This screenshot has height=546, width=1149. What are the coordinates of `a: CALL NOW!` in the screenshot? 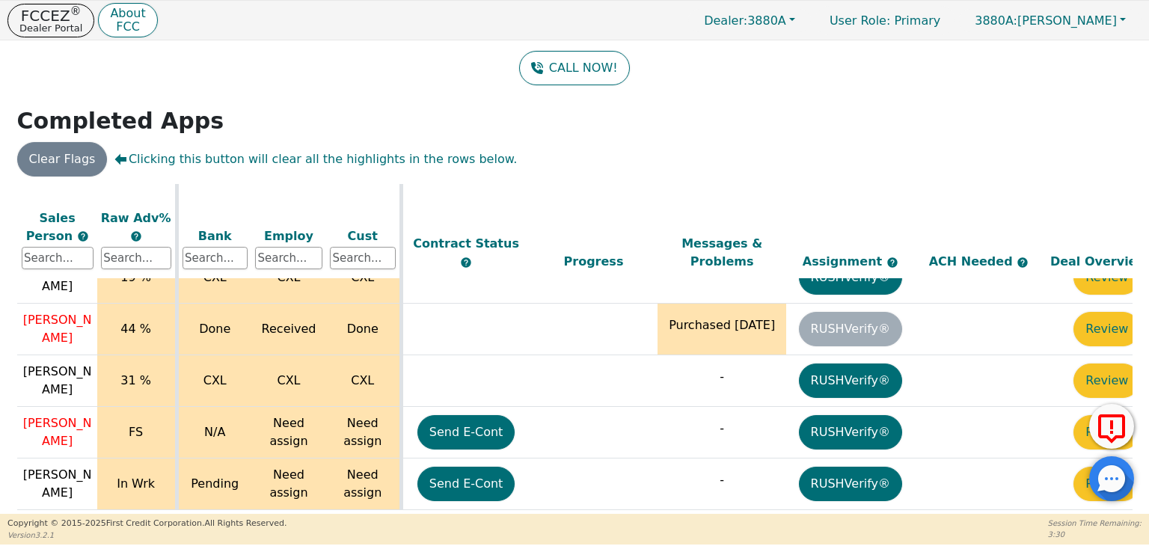 It's located at (574, 68).